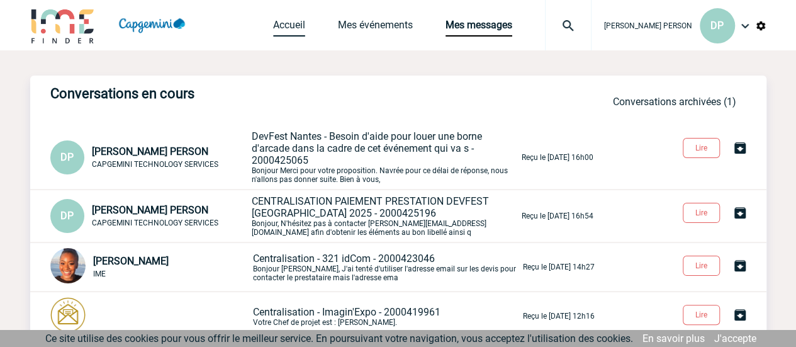 Image resolution: width=796 pixels, height=347 pixels. Describe the element at coordinates (63, 25) in the screenshot. I see `img: IME-Finder` at that location.